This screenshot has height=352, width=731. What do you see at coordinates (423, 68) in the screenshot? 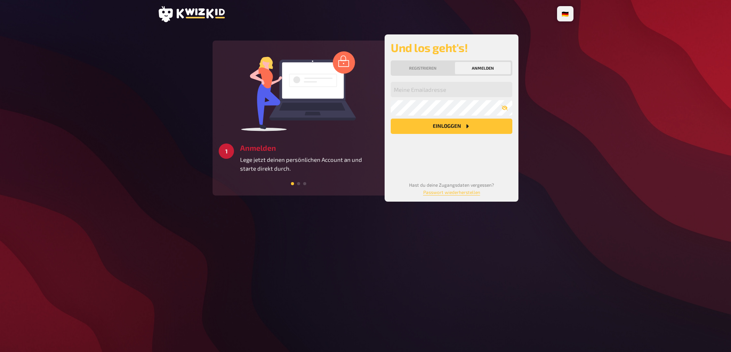
I see `button: Registrieren` at bounding box center [423, 68].